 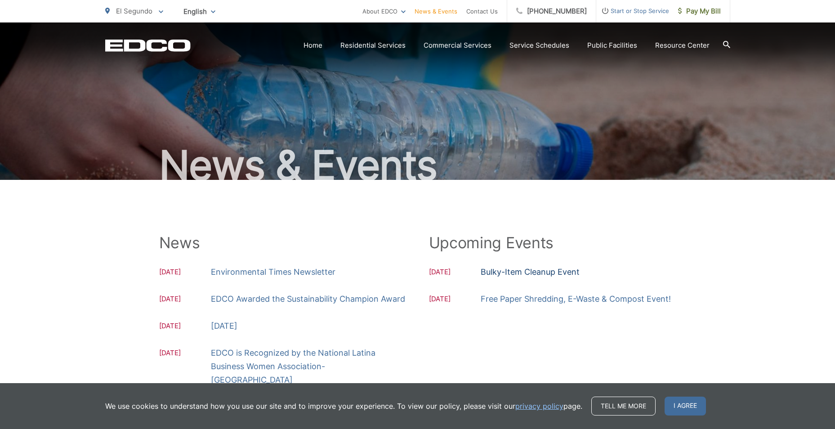 What do you see at coordinates (457, 45) in the screenshot?
I see `a: Commercial Services` at bounding box center [457, 45].